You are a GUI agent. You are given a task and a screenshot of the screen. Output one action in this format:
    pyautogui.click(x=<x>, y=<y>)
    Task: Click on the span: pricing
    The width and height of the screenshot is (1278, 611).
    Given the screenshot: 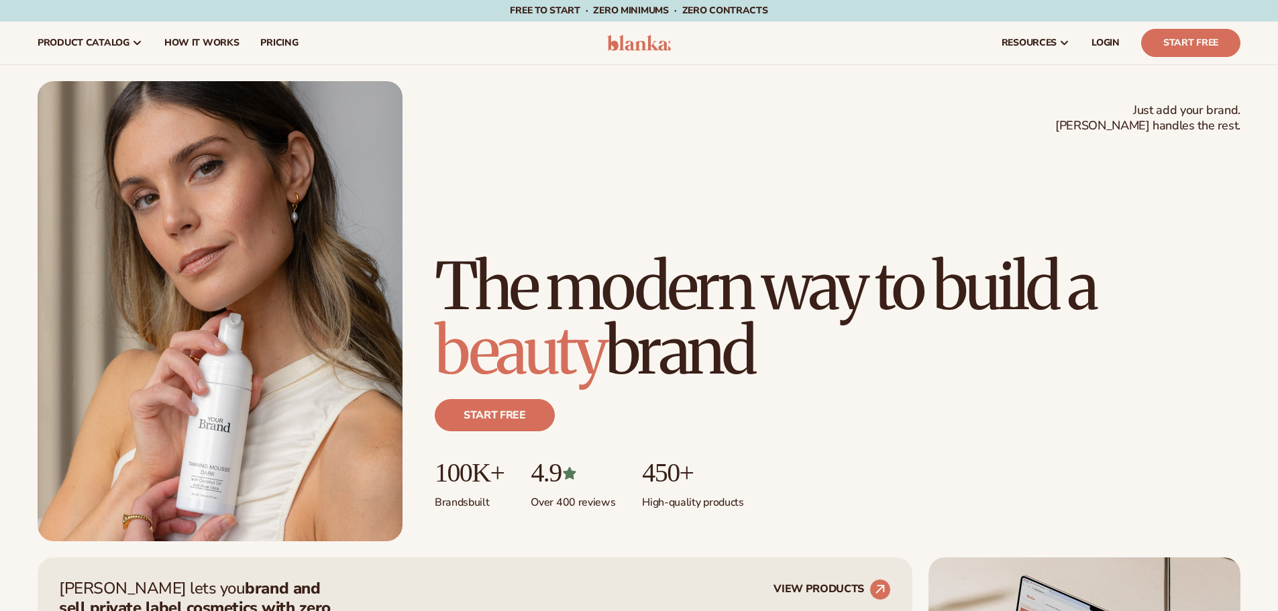 What is the action you would take?
    pyautogui.click(x=279, y=43)
    